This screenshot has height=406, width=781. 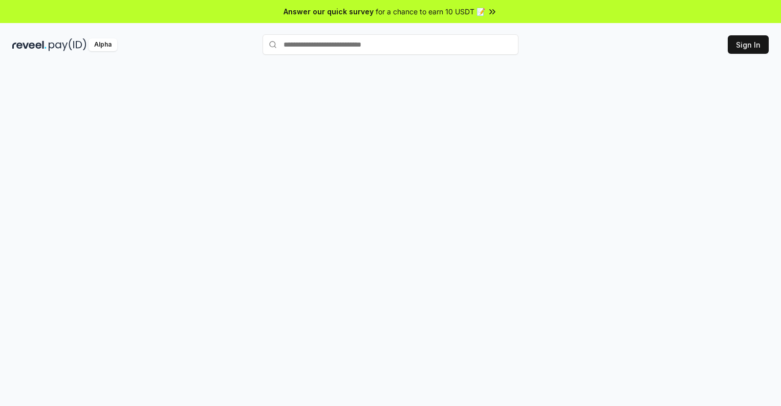 I want to click on img: reveel_dark, so click(x=29, y=45).